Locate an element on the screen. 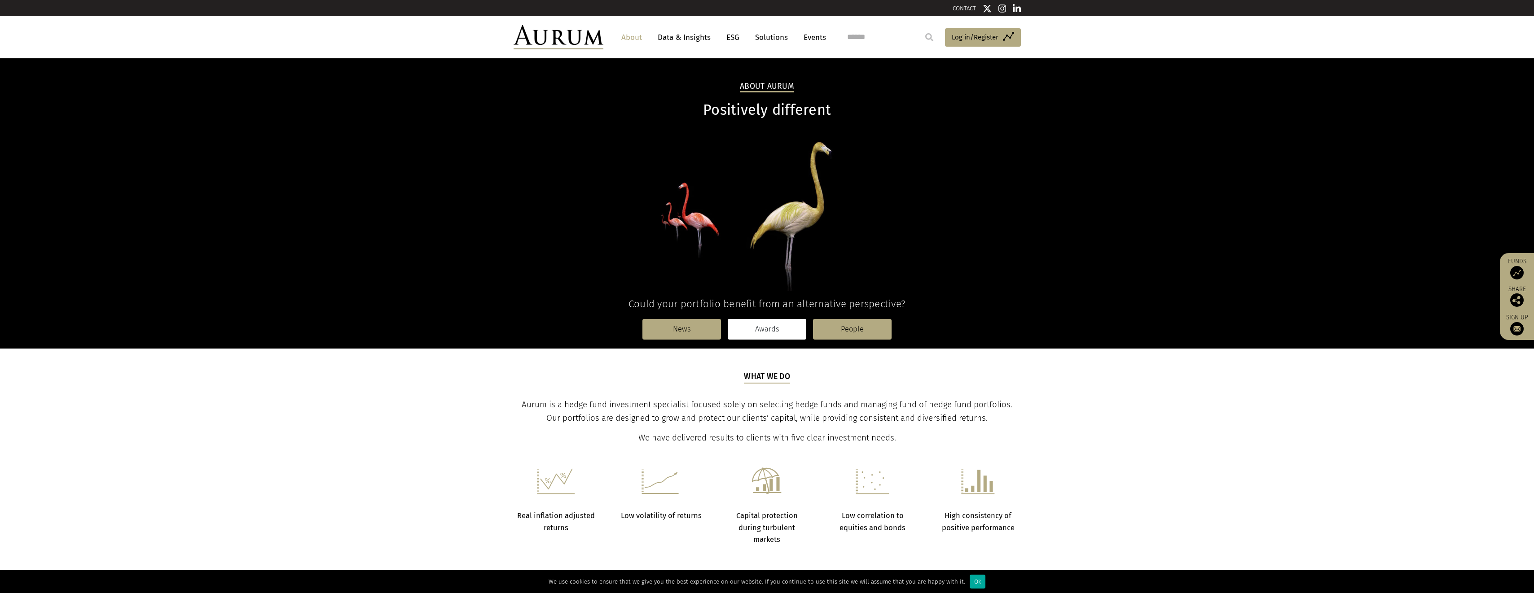 The width and height of the screenshot is (1534, 593). strong: Low volatility of returns is located at coordinates (661, 516).